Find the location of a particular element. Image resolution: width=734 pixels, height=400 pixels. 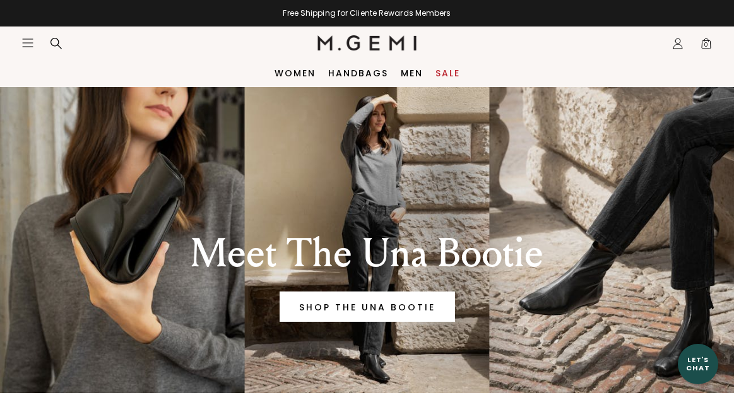

a: Banner primary button is located at coordinates (368, 307).